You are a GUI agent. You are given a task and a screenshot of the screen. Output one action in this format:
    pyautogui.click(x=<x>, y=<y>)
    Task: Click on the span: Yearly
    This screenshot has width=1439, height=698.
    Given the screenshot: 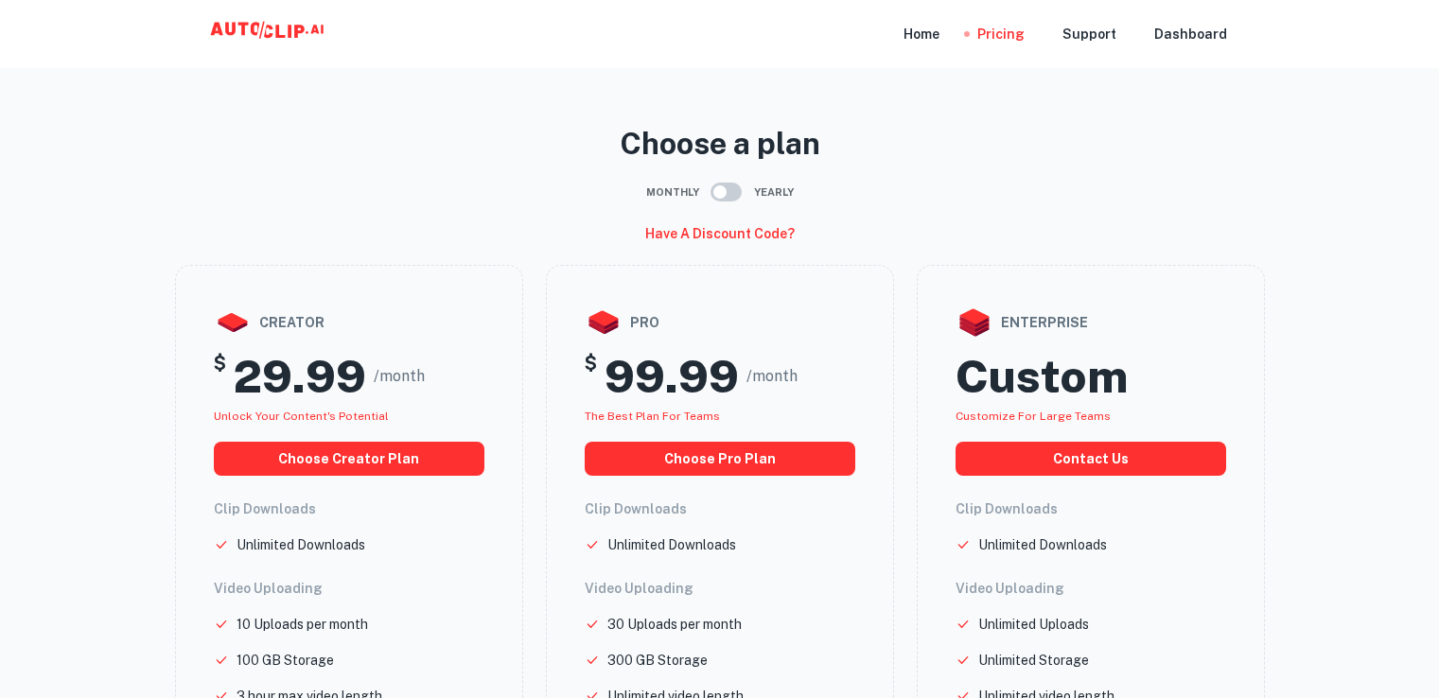 What is the action you would take?
    pyautogui.click(x=774, y=192)
    